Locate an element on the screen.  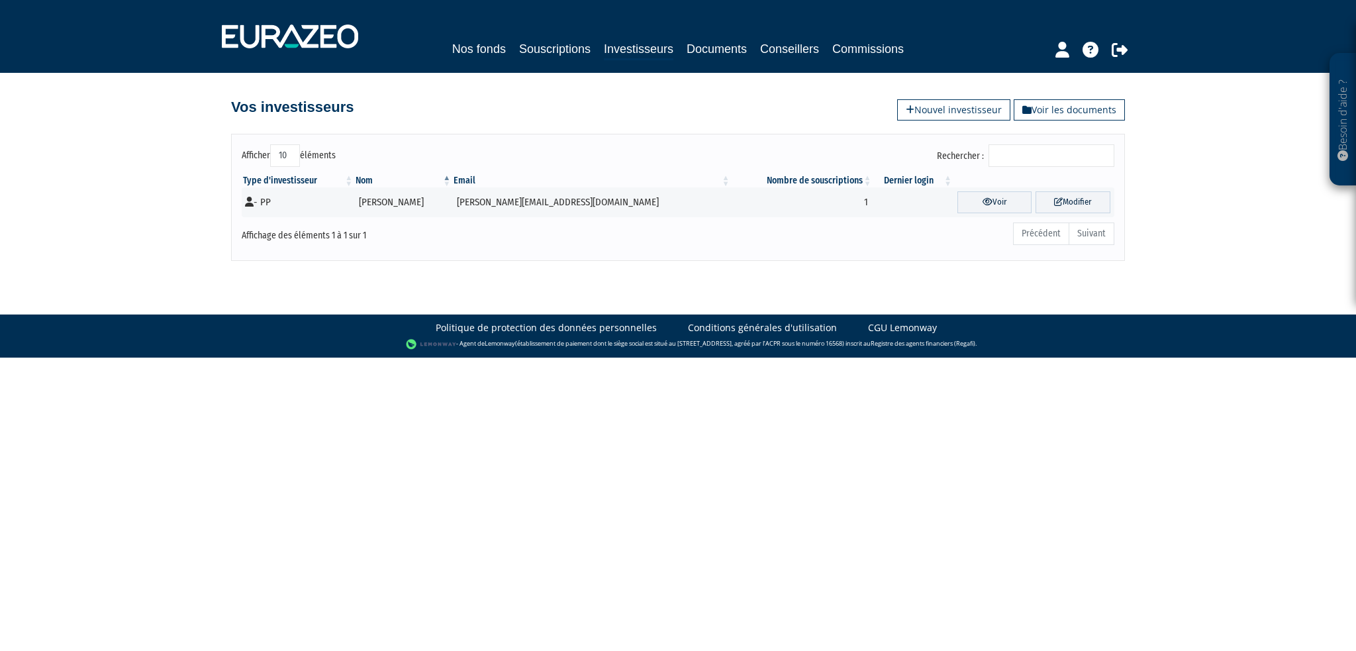
th: Nombre de souscriptions : activer pour trier la colonne par ordre croissant is located at coordinates (803, 181).